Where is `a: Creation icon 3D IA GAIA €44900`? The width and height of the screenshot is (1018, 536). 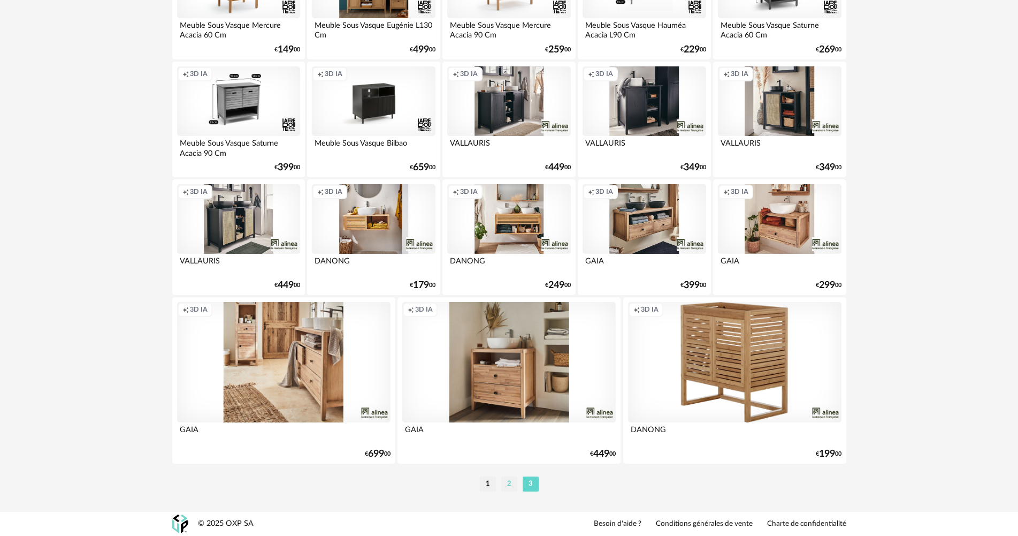
a: Creation icon 3D IA GAIA €44900 is located at coordinates (509, 380).